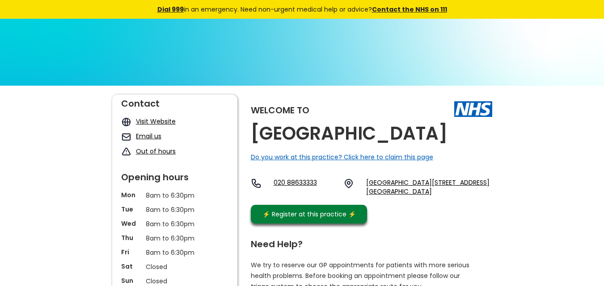  What do you see at coordinates (131, 210) in the screenshot?
I see `p: Tue` at bounding box center [131, 210].